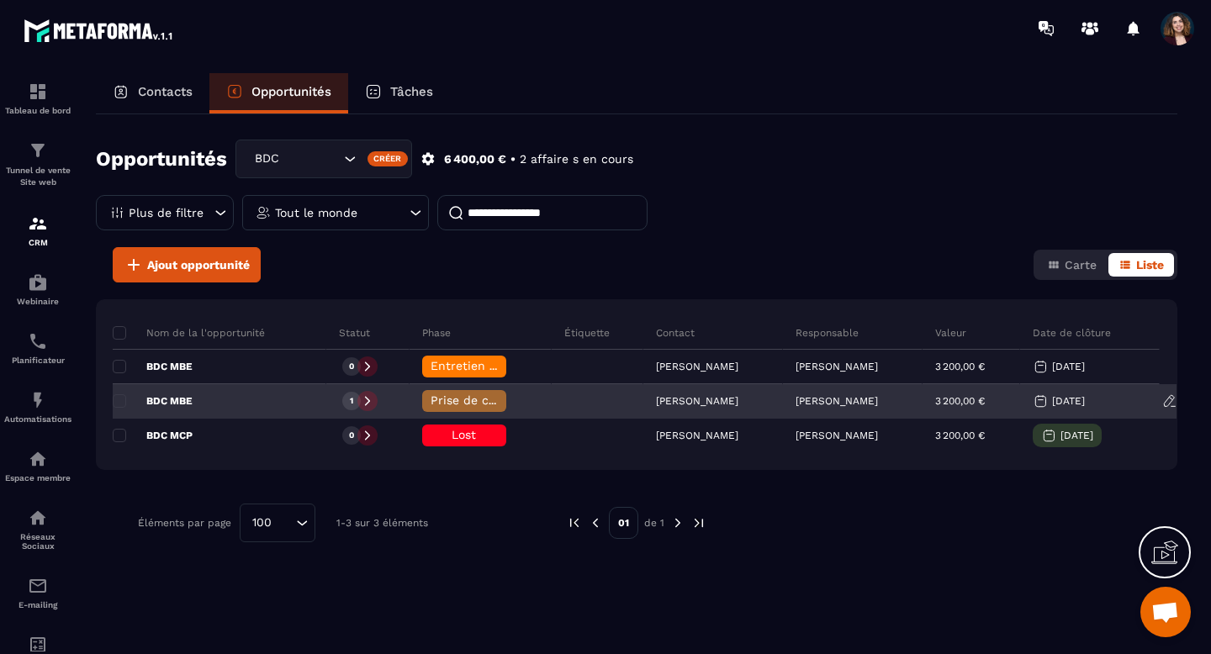 The image size is (1211, 654). I want to click on p: Contacts, so click(165, 92).